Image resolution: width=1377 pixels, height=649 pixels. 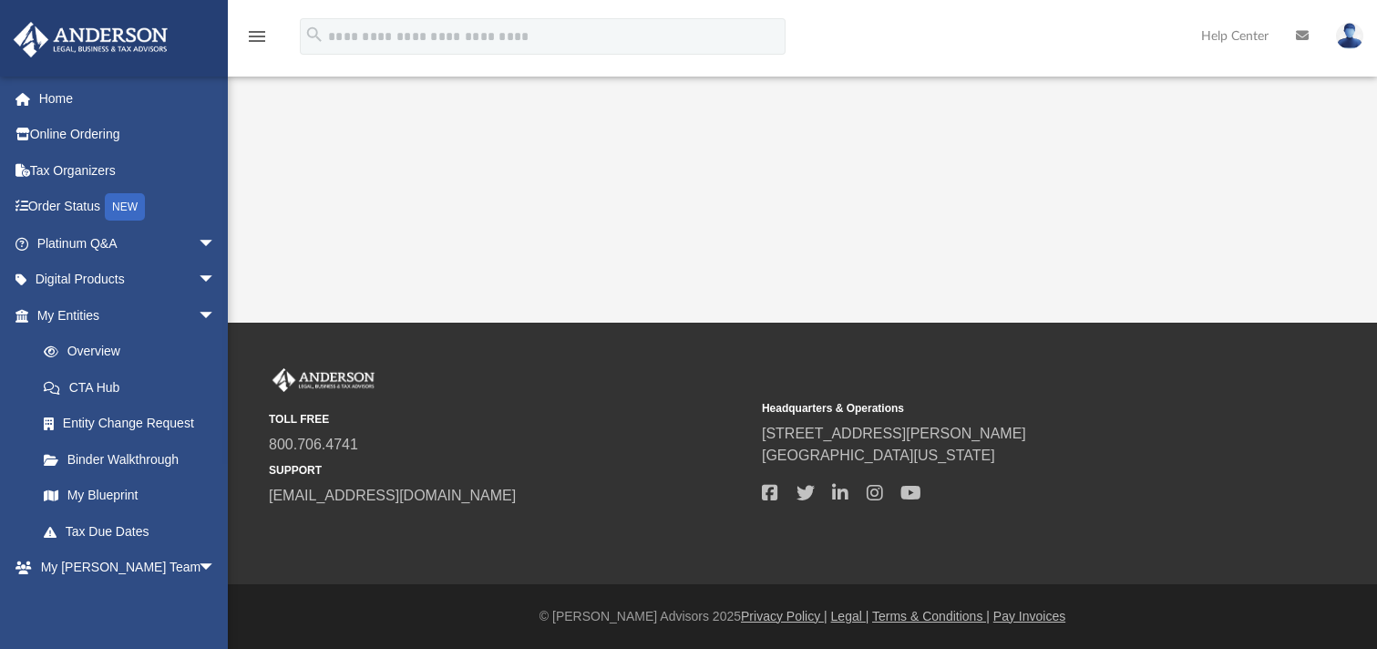 What do you see at coordinates (257, 36) in the screenshot?
I see `i: menu` at bounding box center [257, 36].